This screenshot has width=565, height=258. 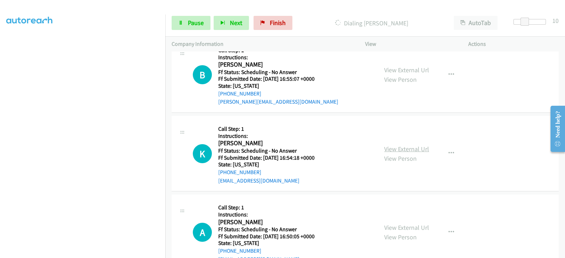 What do you see at coordinates (231, 23) in the screenshot?
I see `button: Next` at bounding box center [231, 23].